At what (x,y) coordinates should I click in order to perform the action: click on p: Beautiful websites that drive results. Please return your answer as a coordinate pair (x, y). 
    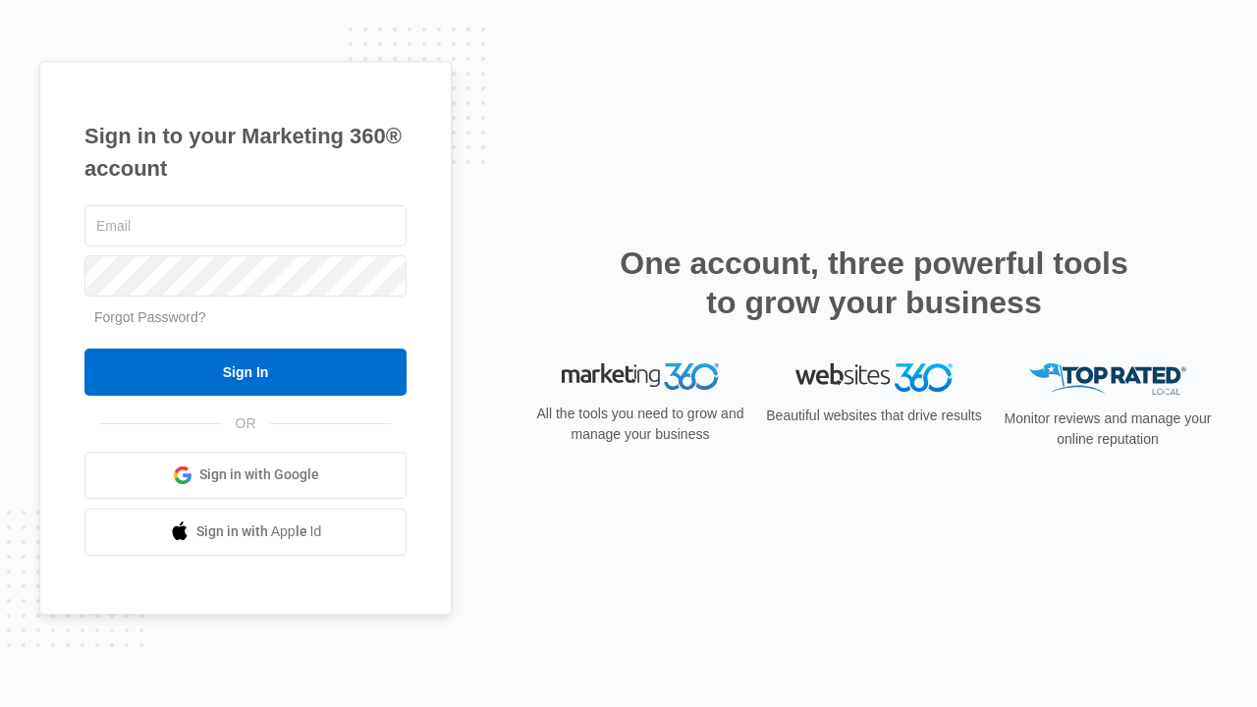
    Looking at the image, I should click on (874, 416).